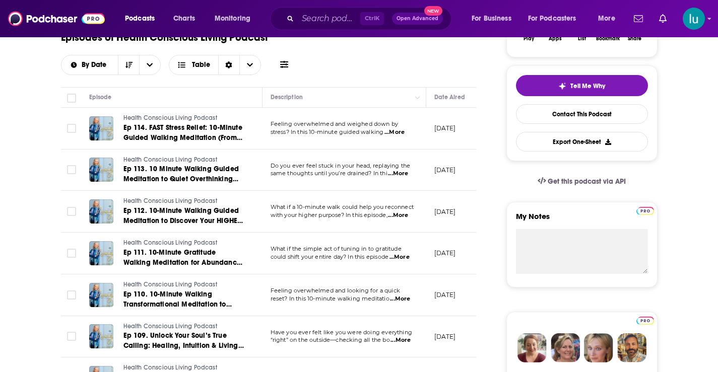  What do you see at coordinates (418, 98) in the screenshot?
I see `button: Column Actions` at bounding box center [418, 98].